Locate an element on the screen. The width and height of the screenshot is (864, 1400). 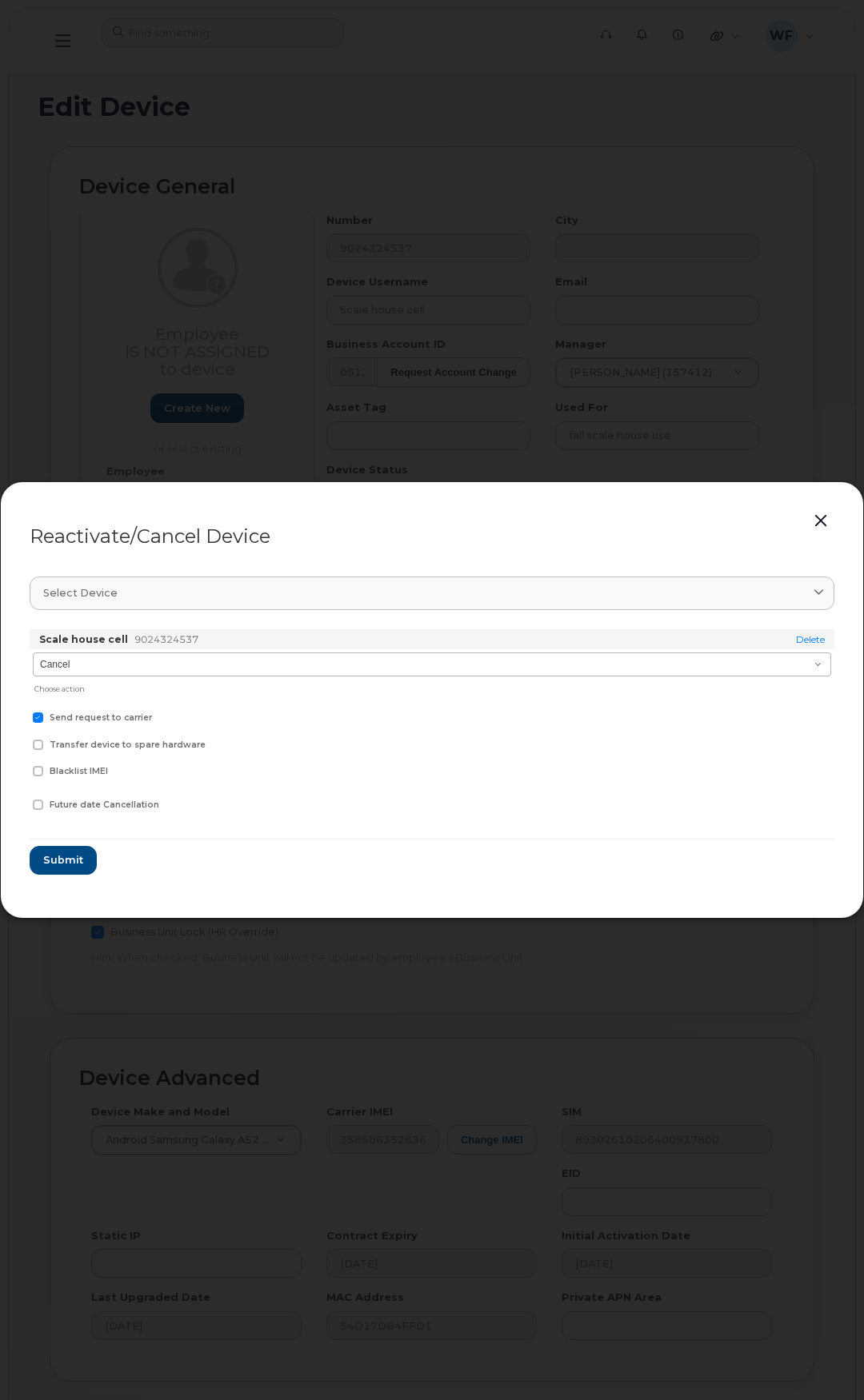
span: Select device is located at coordinates (80, 593).